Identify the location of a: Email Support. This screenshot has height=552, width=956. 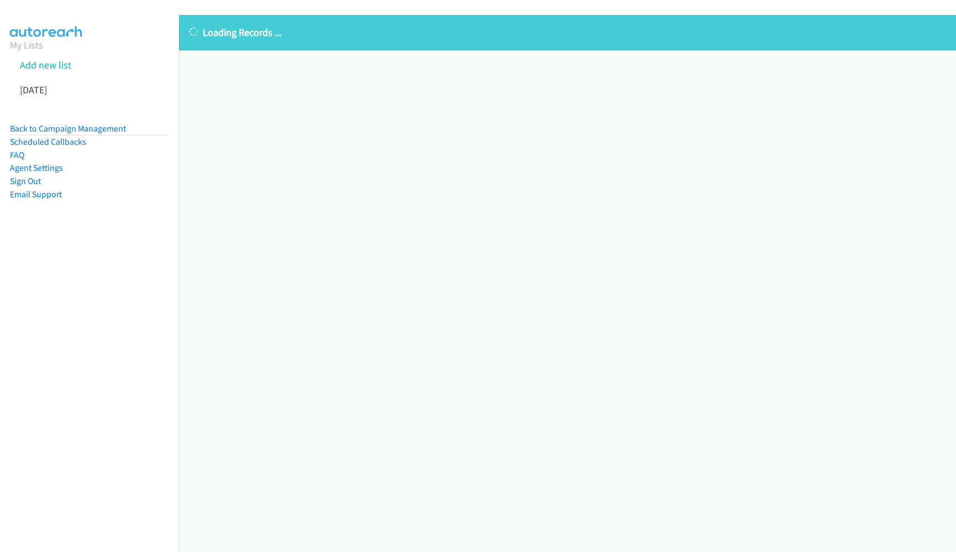
(36, 194).